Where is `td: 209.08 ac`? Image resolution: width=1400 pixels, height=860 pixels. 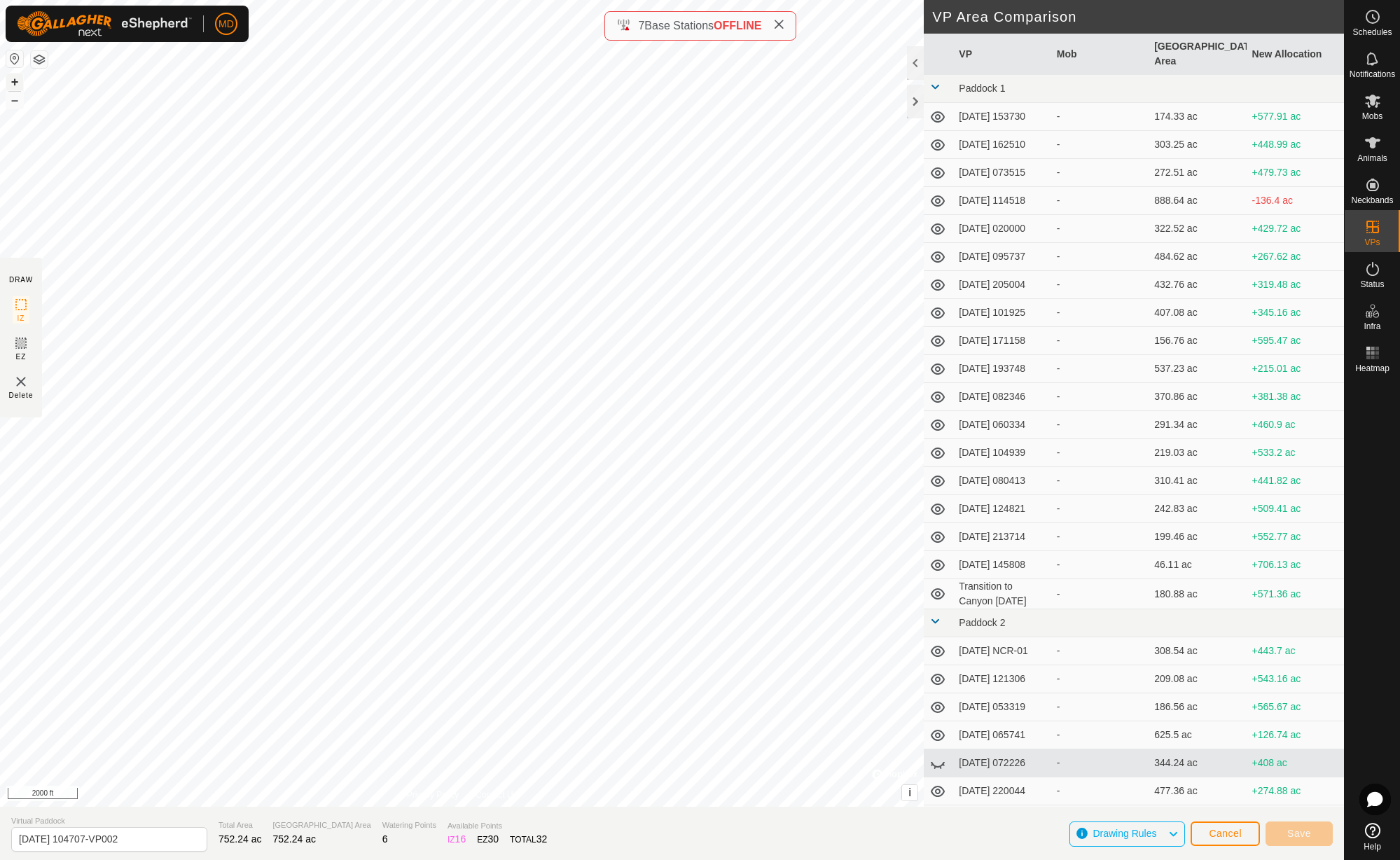
td: 209.08 ac is located at coordinates (1197, 679).